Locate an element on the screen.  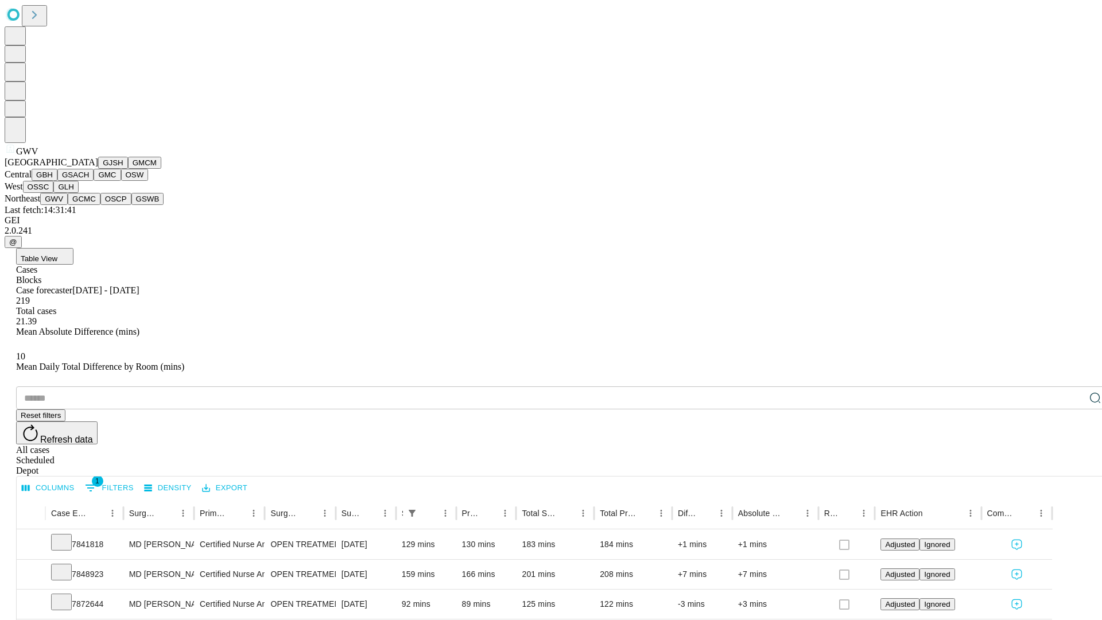
div: Primary Service is located at coordinates (214, 513).